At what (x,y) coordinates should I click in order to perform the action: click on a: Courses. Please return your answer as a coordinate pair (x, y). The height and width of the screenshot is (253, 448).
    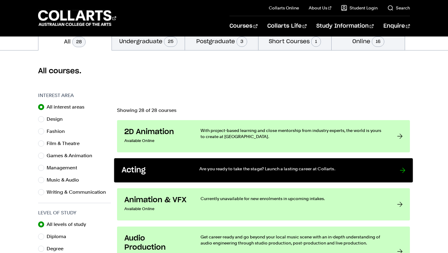
    Looking at the image, I should click on (243, 26).